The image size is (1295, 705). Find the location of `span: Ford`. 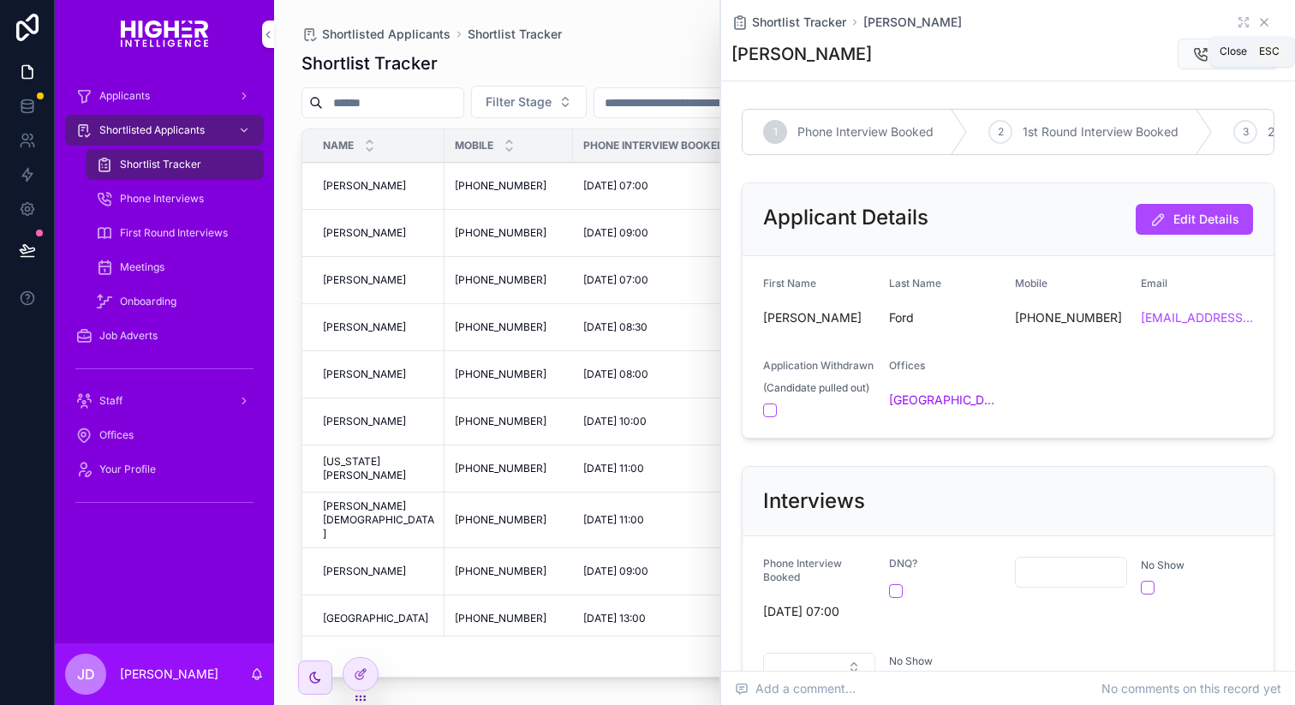

span: Ford is located at coordinates (945, 318).